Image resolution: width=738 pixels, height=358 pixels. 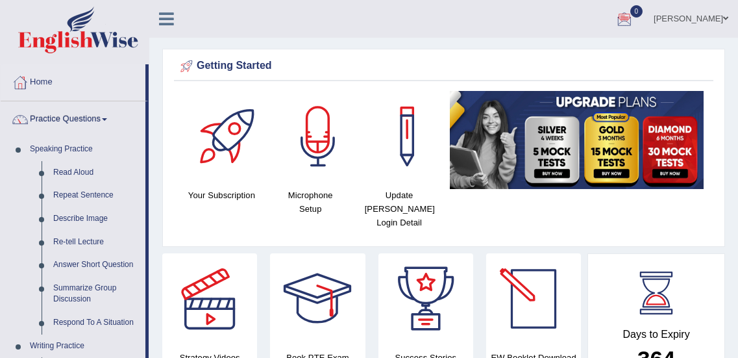 What do you see at coordinates (96, 323) in the screenshot?
I see `a: Respond To A Situation` at bounding box center [96, 323].